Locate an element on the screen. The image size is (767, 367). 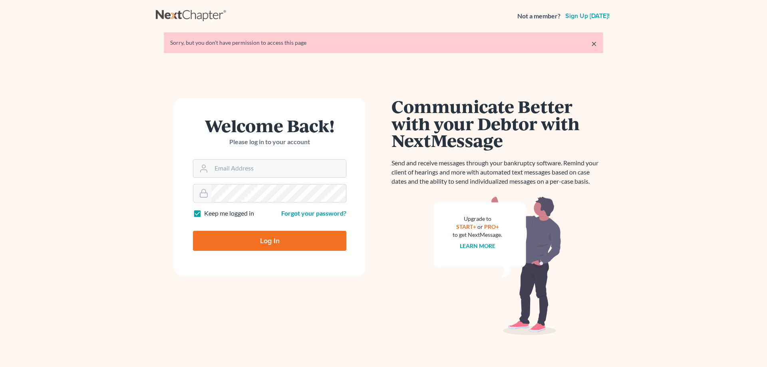
strong: Not a member? is located at coordinates (539, 16).